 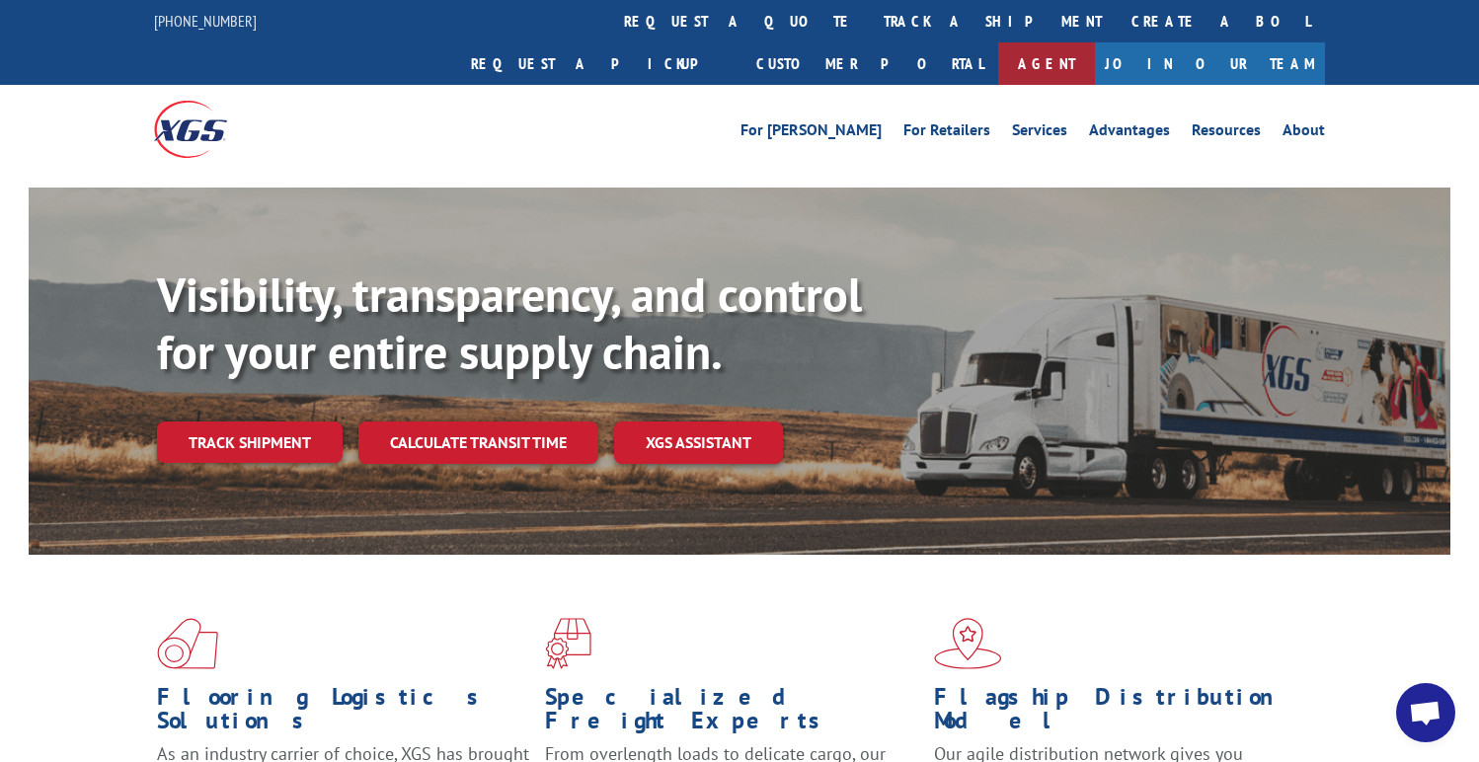 What do you see at coordinates (509, 323) in the screenshot?
I see `b: Visibility, transparency, and control for your entire supply chain.` at bounding box center [509, 323].